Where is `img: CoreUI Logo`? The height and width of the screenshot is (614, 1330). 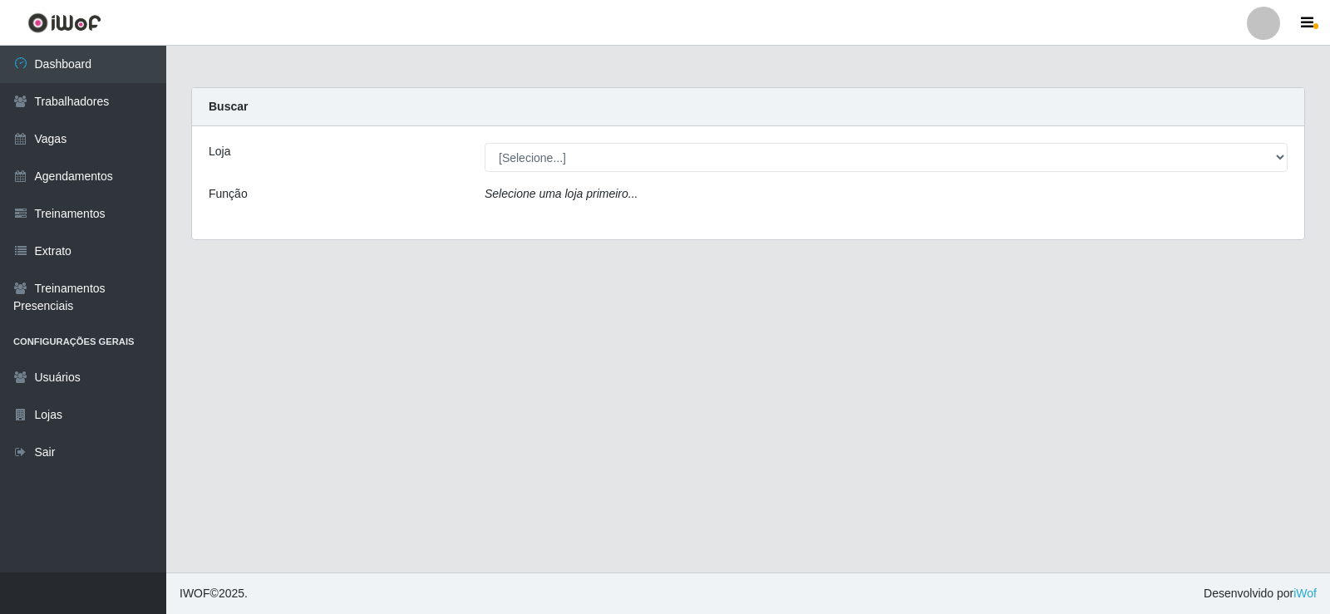 img: CoreUI Logo is located at coordinates (64, 22).